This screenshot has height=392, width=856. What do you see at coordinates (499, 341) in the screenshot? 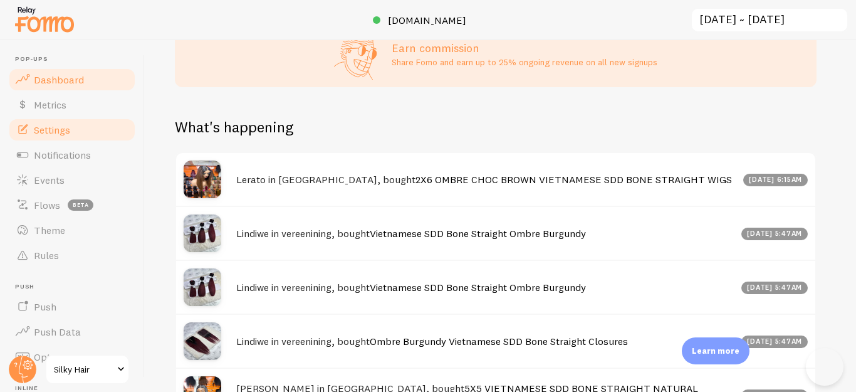
I see `a: Ombre Burgundy Vietnamese SDD Bone Straight Closures` at bounding box center [499, 341].